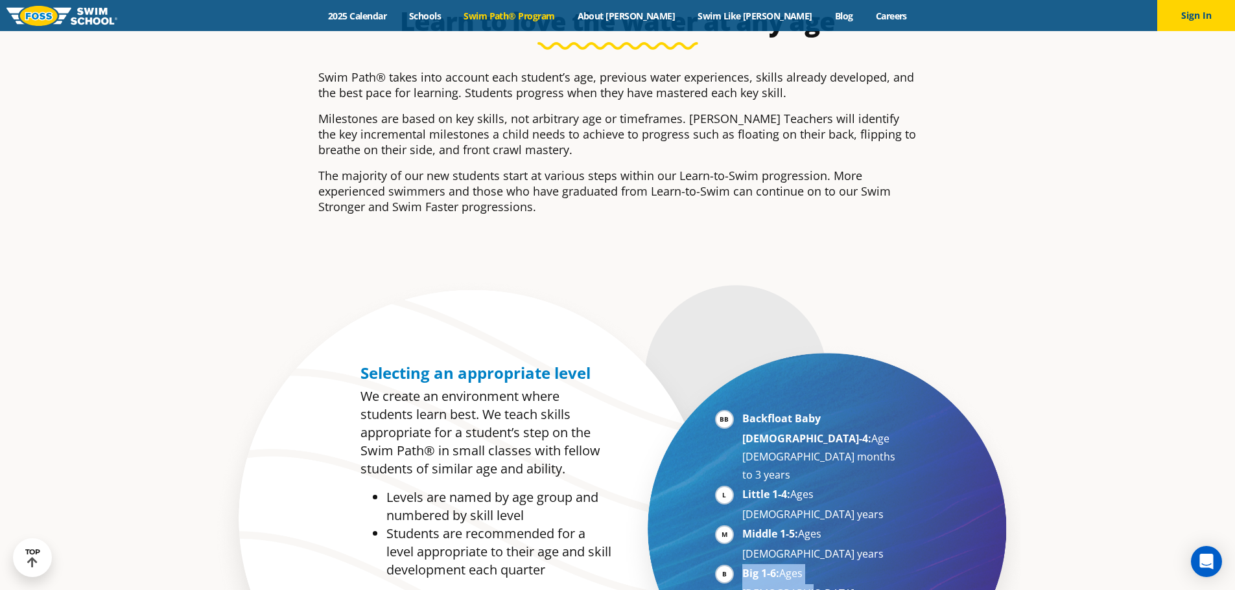 Image resolution: width=1235 pixels, height=590 pixels. Describe the element at coordinates (770, 534) in the screenshot. I see `strong: Middle 1-5:` at that location.